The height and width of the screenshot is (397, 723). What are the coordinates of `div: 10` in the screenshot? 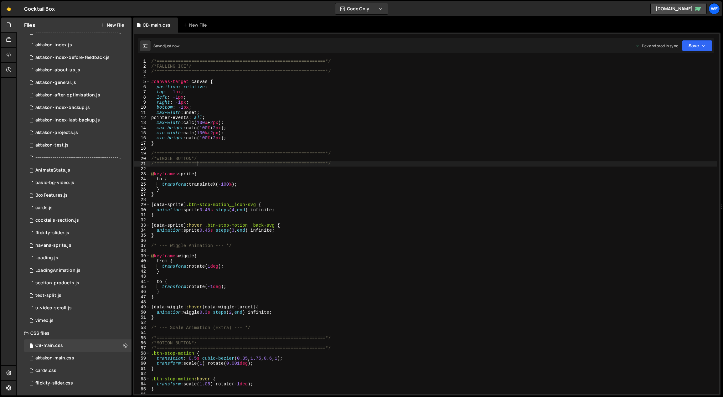 It's located at (142, 107).